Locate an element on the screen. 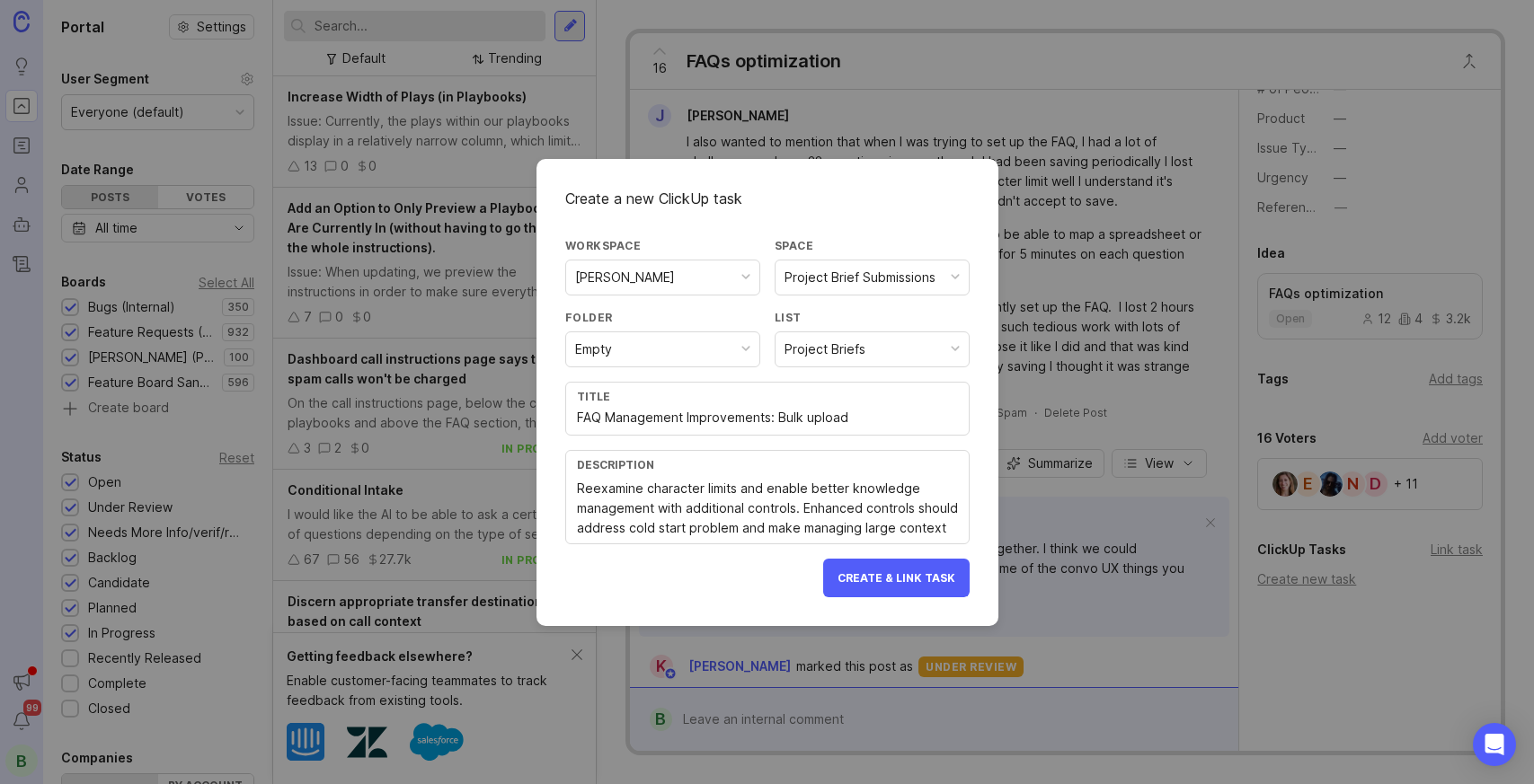  div: Folder is located at coordinates (662, 317).